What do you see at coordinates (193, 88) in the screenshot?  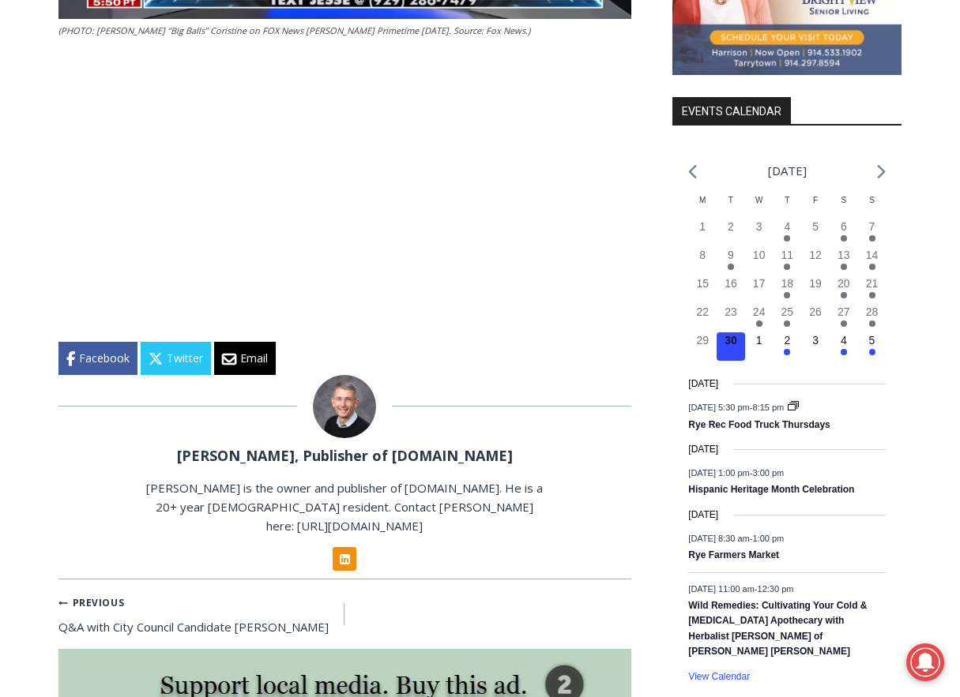 I see `div: Co-sponsored by Westchester County Parks` at bounding box center [193, 88].